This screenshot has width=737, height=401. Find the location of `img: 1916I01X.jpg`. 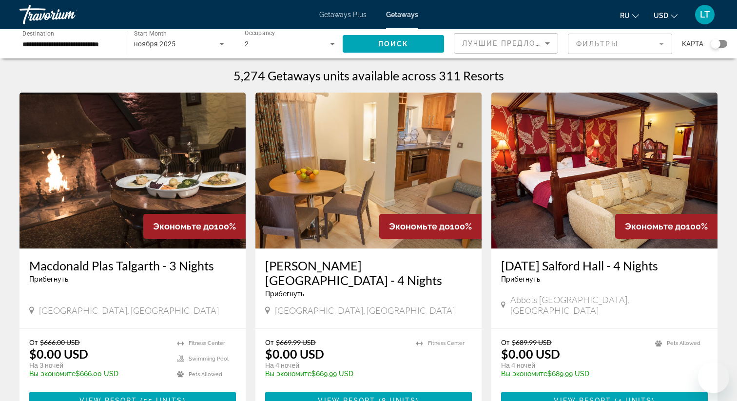

img: 1916I01X.jpg is located at coordinates (369, 171).